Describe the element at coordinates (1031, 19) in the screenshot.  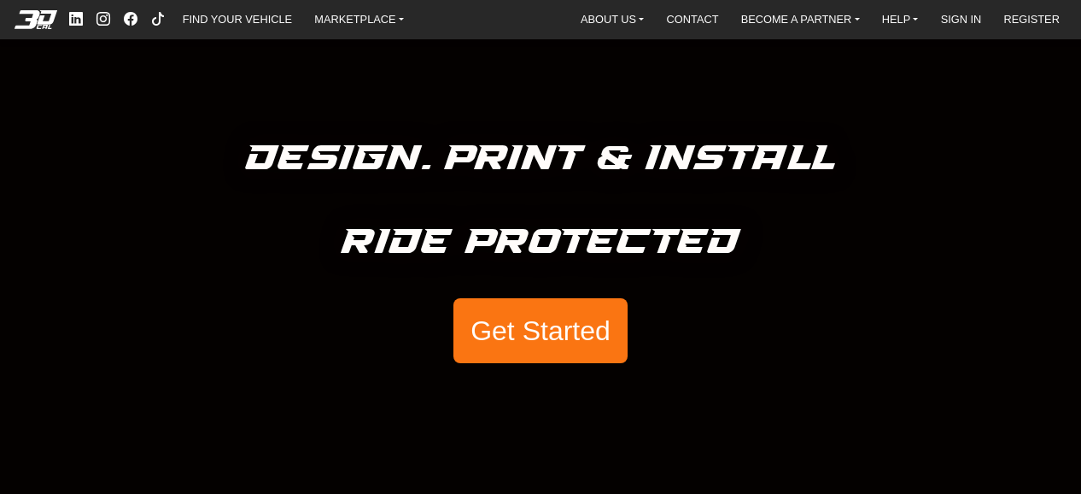
I see `a: REGISTER` at that location.